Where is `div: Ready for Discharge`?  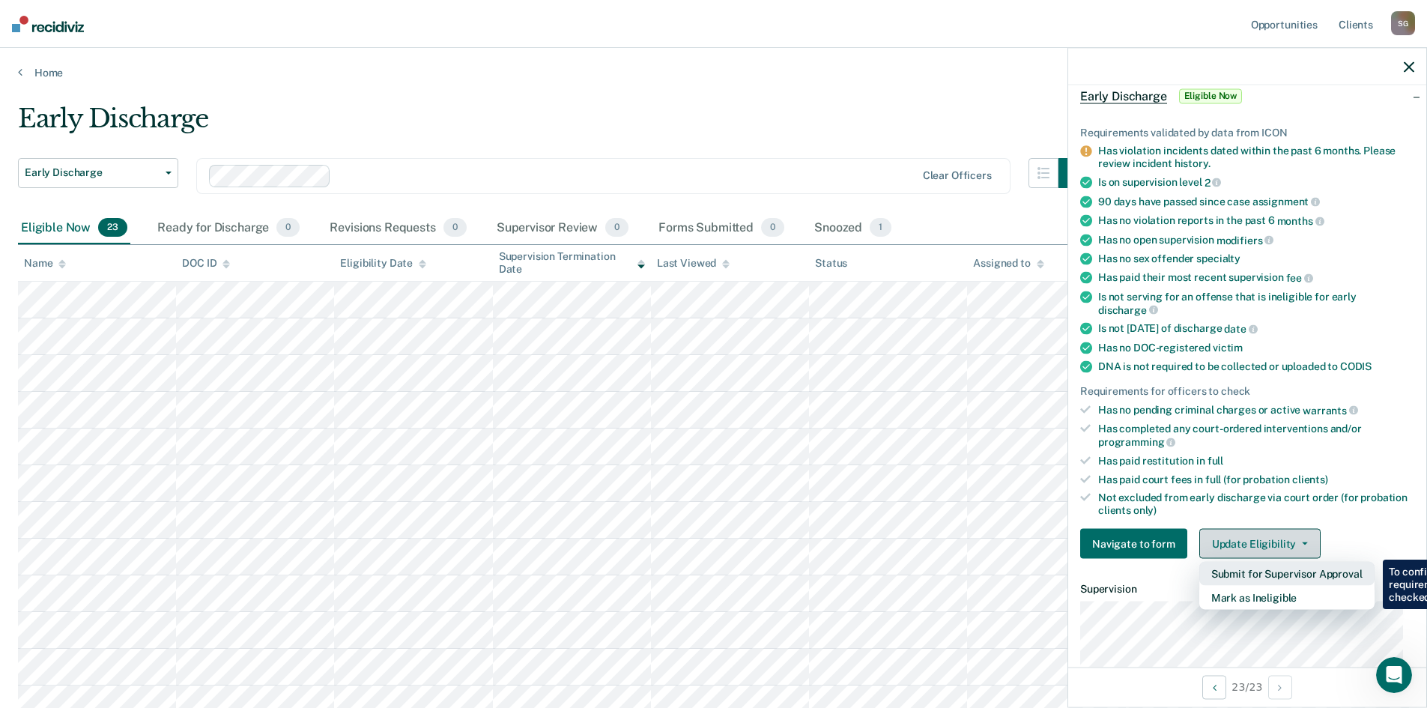 div: Ready for Discharge is located at coordinates (228, 228).